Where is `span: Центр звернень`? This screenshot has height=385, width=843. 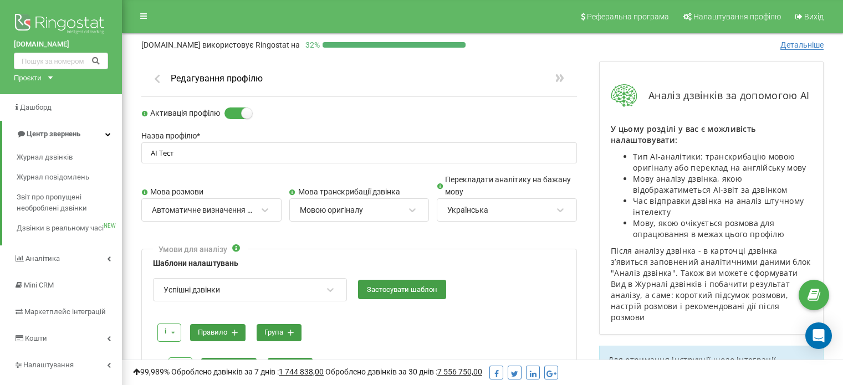 span: Центр звернень is located at coordinates (53, 134).